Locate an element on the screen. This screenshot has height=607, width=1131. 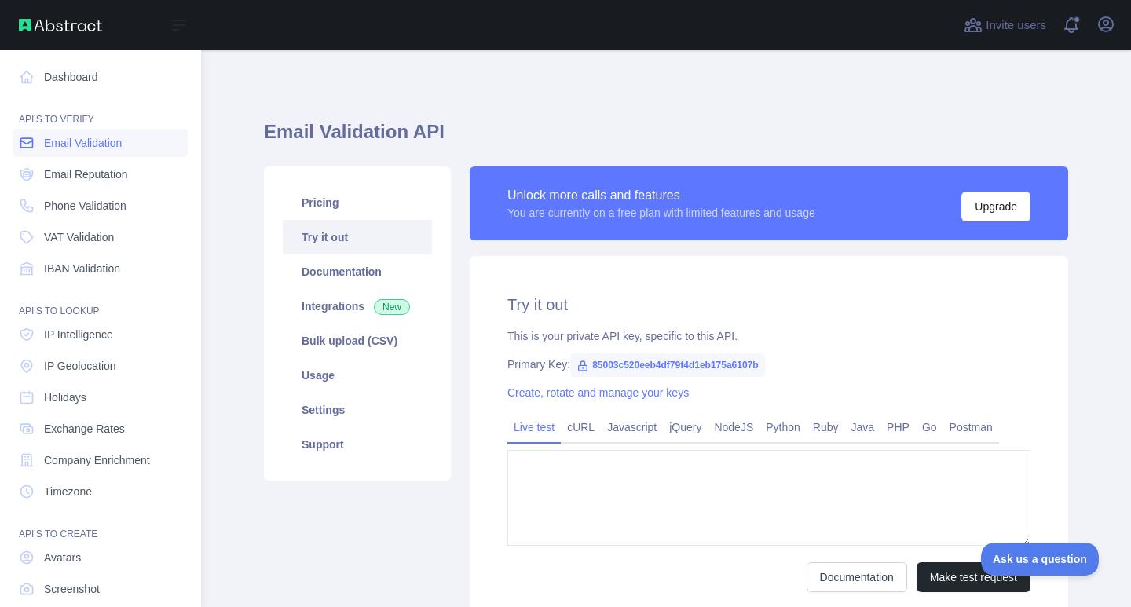
h2: Try it out is located at coordinates (769, 305).